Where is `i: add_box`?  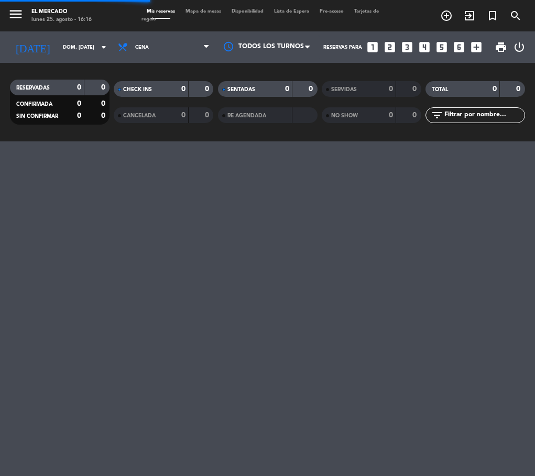
i: add_box is located at coordinates (476, 47).